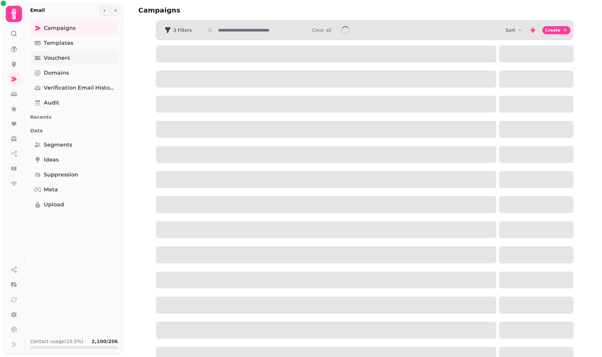 This screenshot has width=602, height=357. I want to click on a: Ideas, so click(74, 160).